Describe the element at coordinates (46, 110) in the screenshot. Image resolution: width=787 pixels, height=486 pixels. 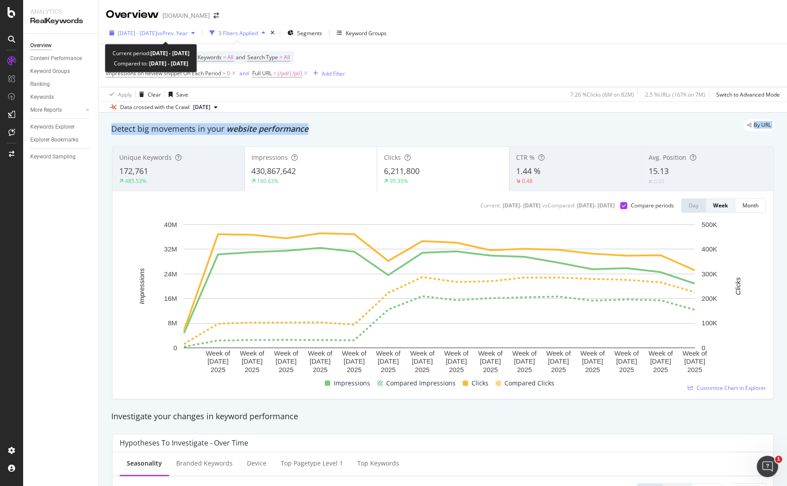
I see `div: More Reports` at that location.